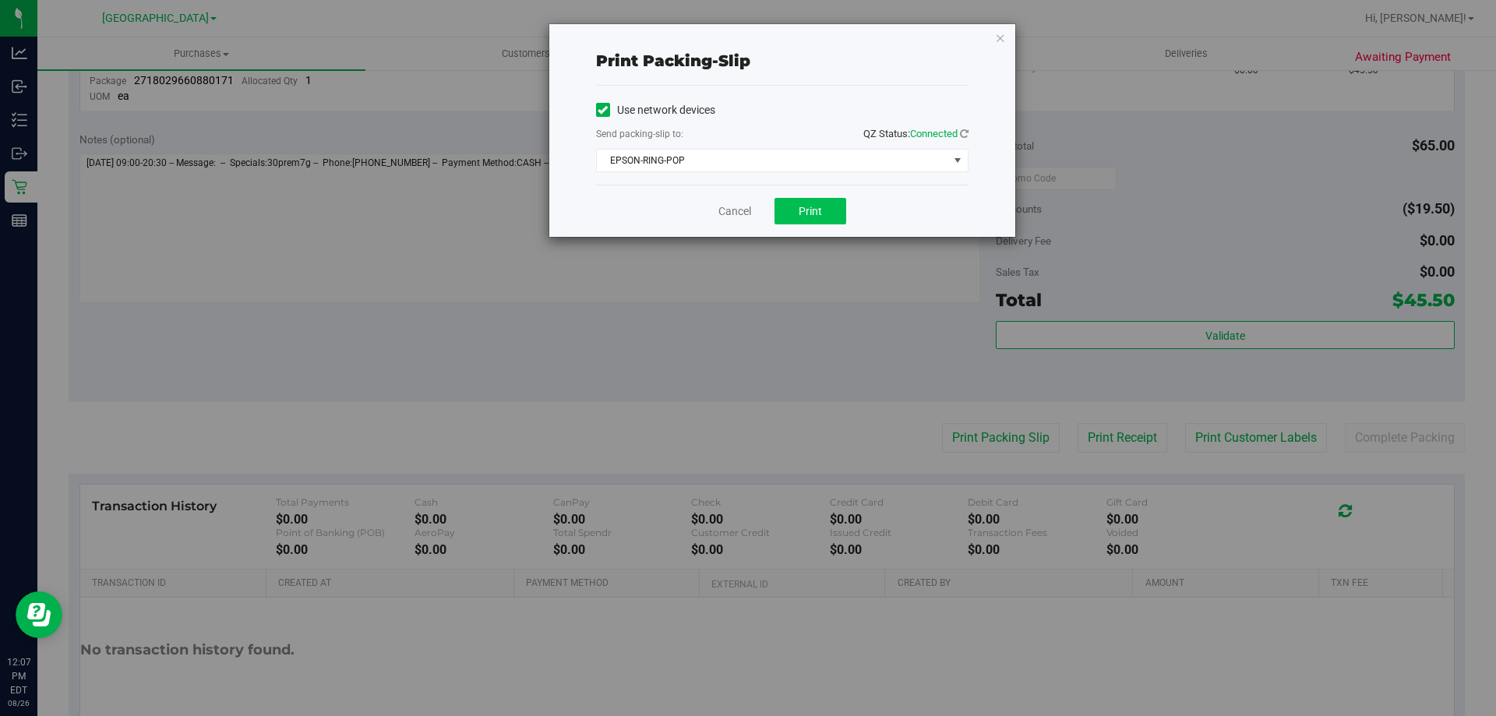  What do you see at coordinates (673, 61) in the screenshot?
I see `span: Print packing-slip` at bounding box center [673, 61].